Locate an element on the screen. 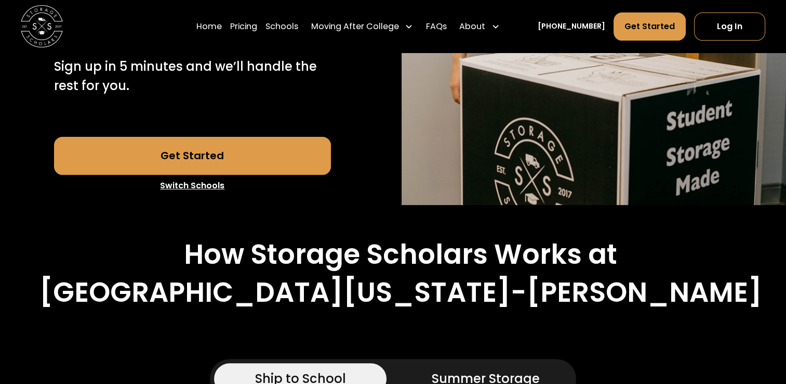  img: Storage Scholars main logo is located at coordinates (42, 26).